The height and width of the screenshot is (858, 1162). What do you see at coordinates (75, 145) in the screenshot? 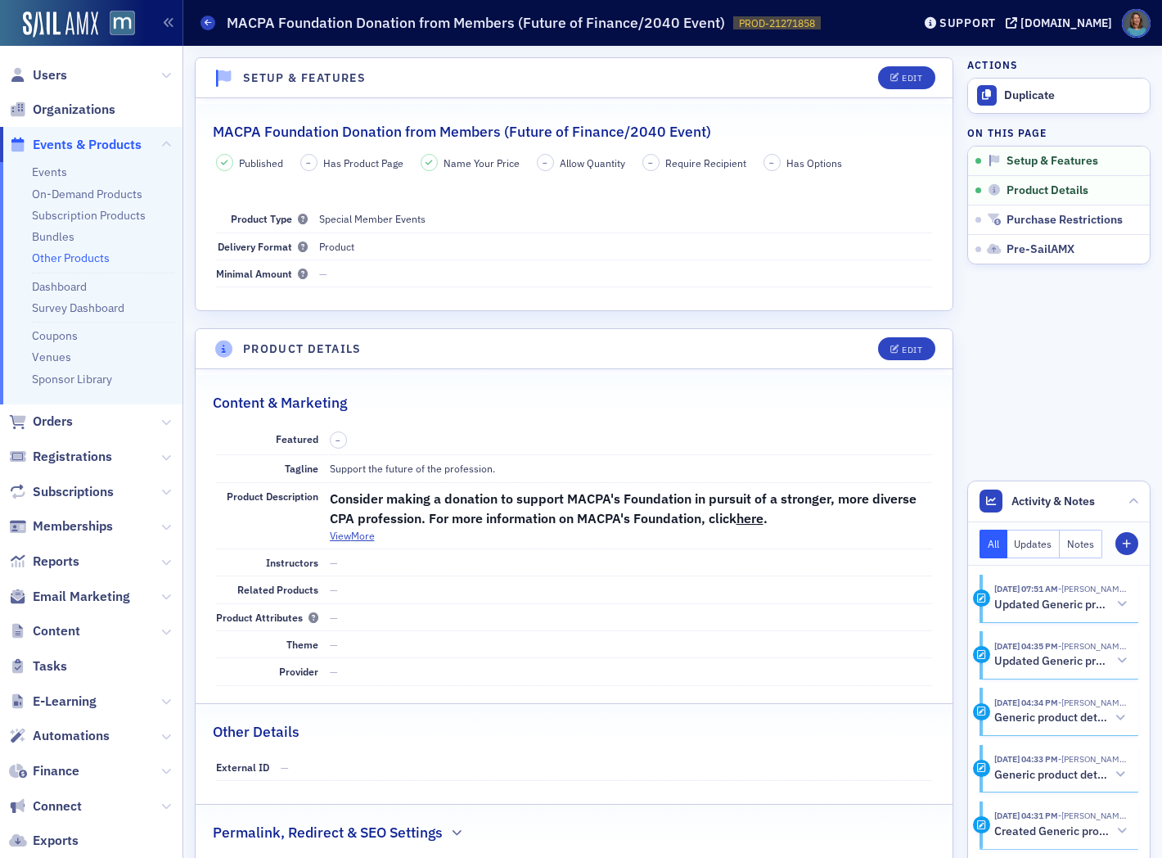
I see `a: Events & Products` at bounding box center [75, 145].